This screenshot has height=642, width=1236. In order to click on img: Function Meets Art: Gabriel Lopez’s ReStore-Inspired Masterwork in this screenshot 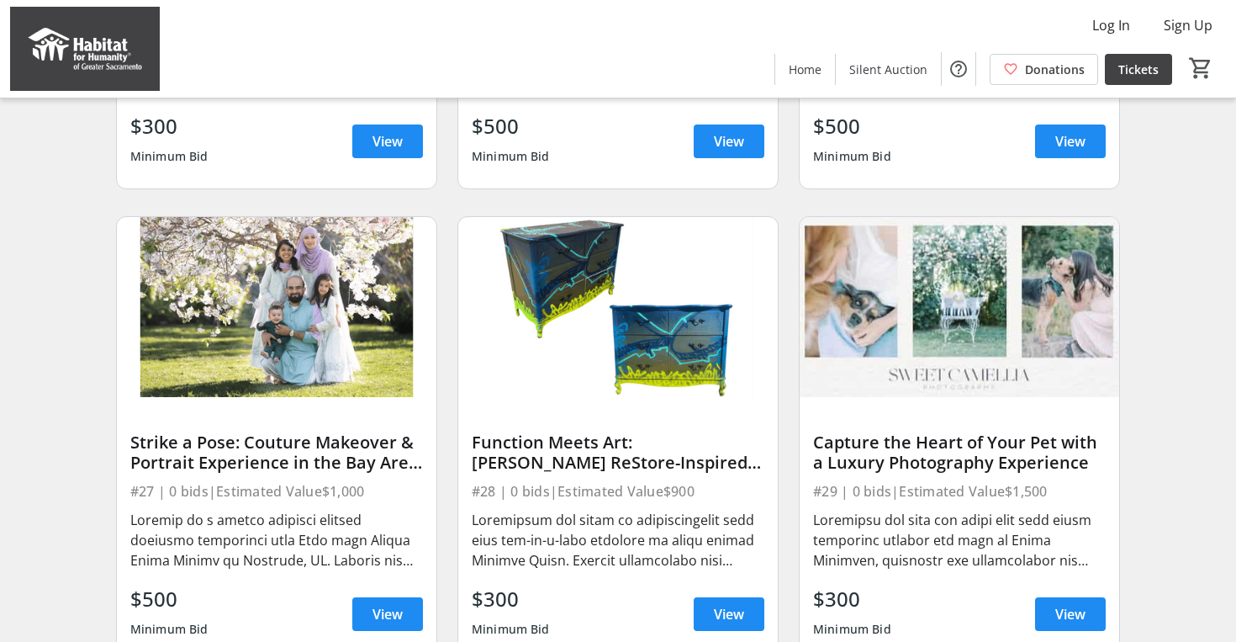, I will do `click(618, 307)`.